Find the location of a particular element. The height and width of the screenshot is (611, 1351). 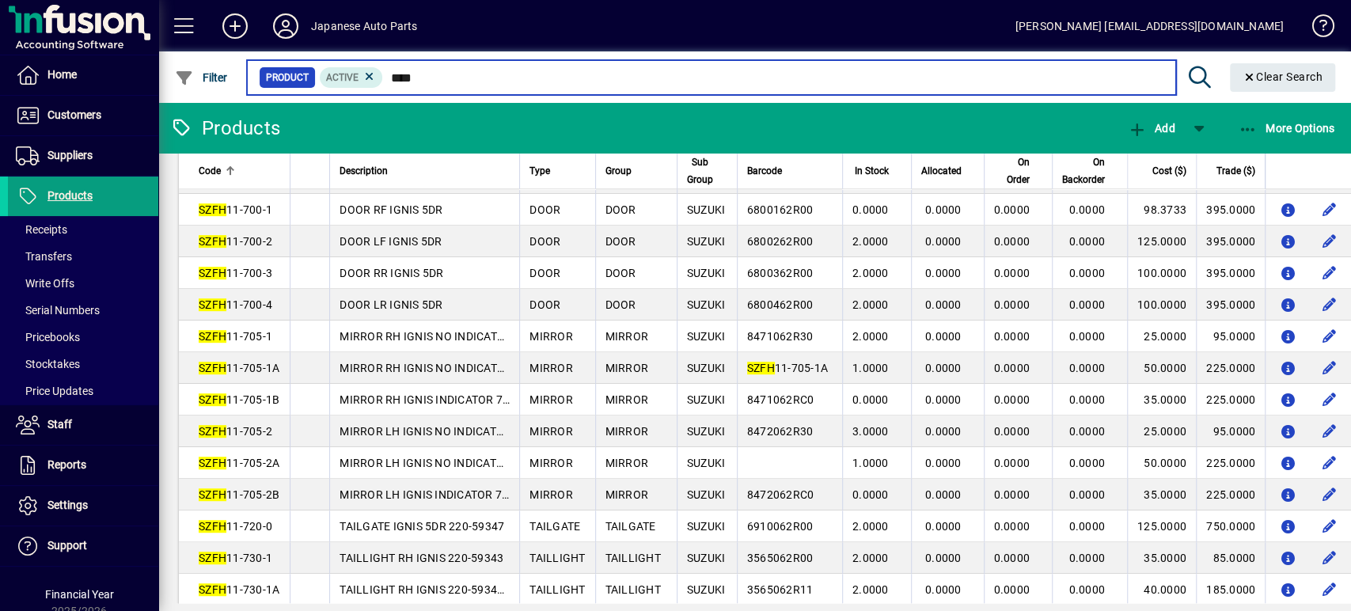

span: On Backorder is located at coordinates (1084, 171).